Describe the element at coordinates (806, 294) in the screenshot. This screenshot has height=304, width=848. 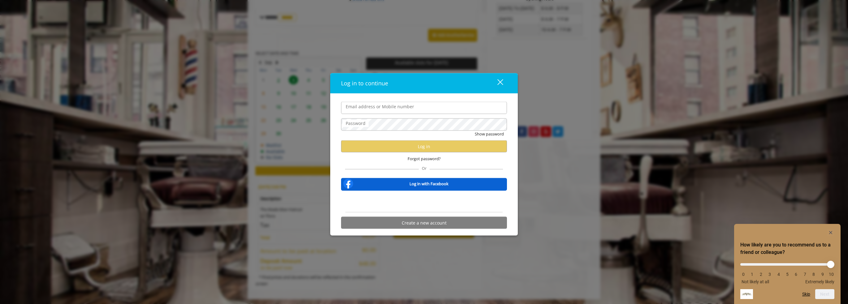
I see `button: Skip` at that location.